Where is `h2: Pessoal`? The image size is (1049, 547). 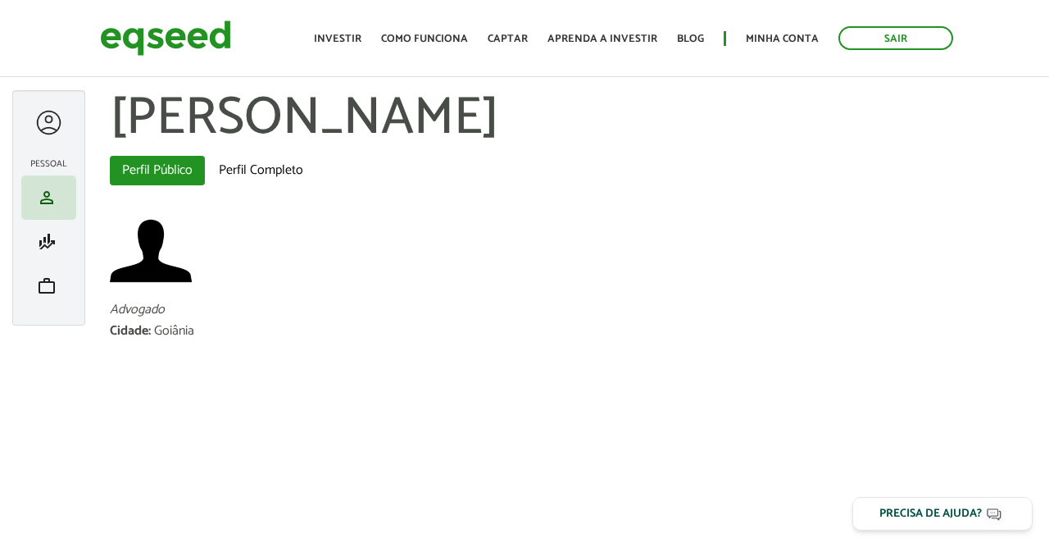
h2: Pessoal is located at coordinates (48, 164).